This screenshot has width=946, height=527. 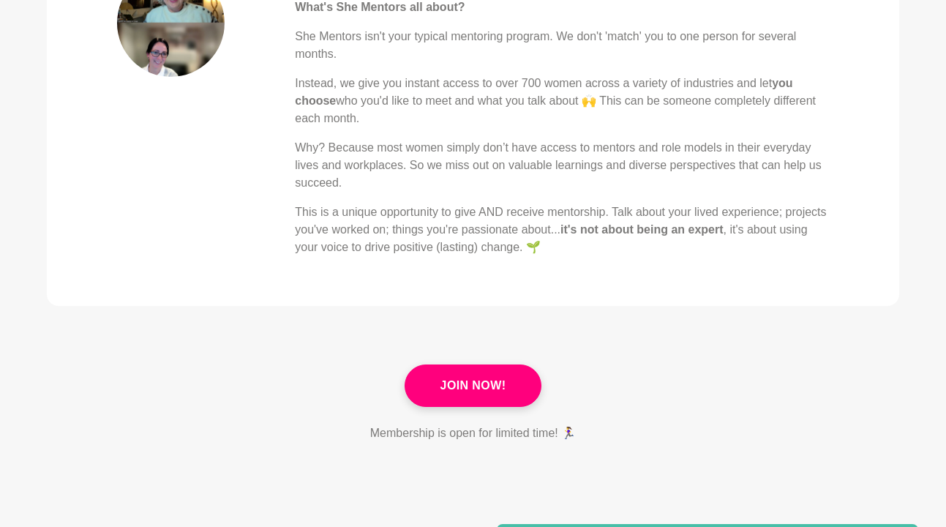 I want to click on a: Join Now!, so click(x=473, y=385).